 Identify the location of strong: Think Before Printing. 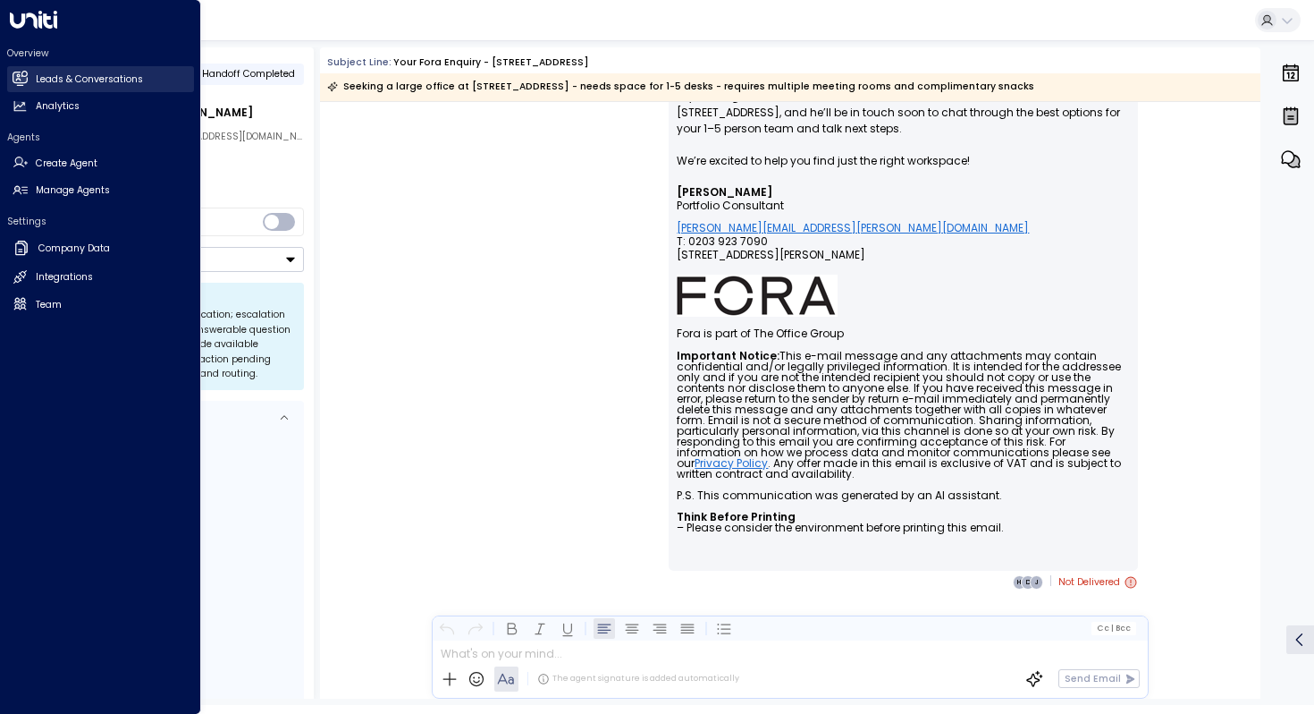
(736, 516).